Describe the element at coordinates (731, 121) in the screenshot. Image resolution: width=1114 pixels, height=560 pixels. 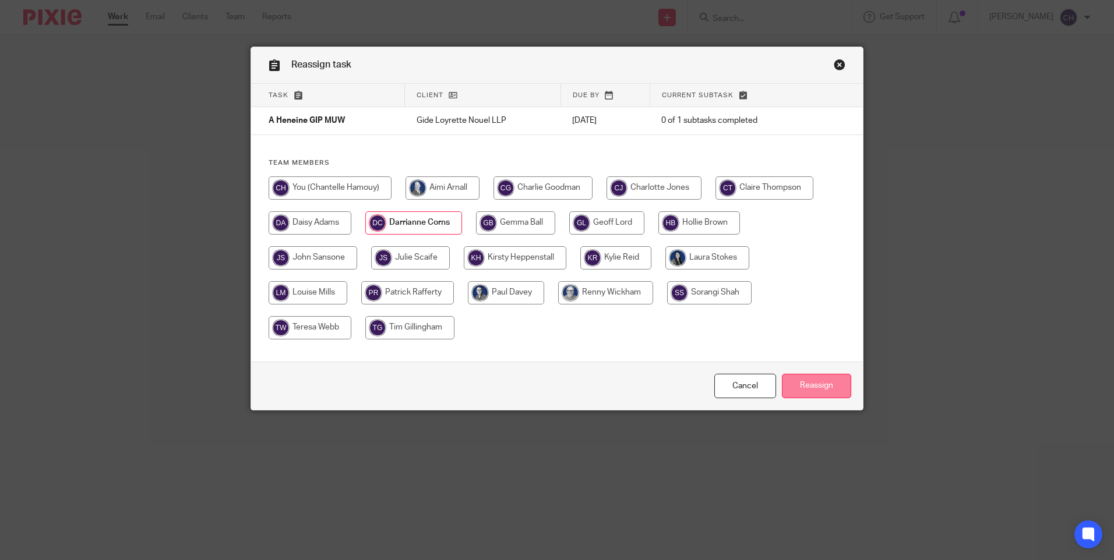
I see `td: 0 of 1 subtasks completed` at that location.